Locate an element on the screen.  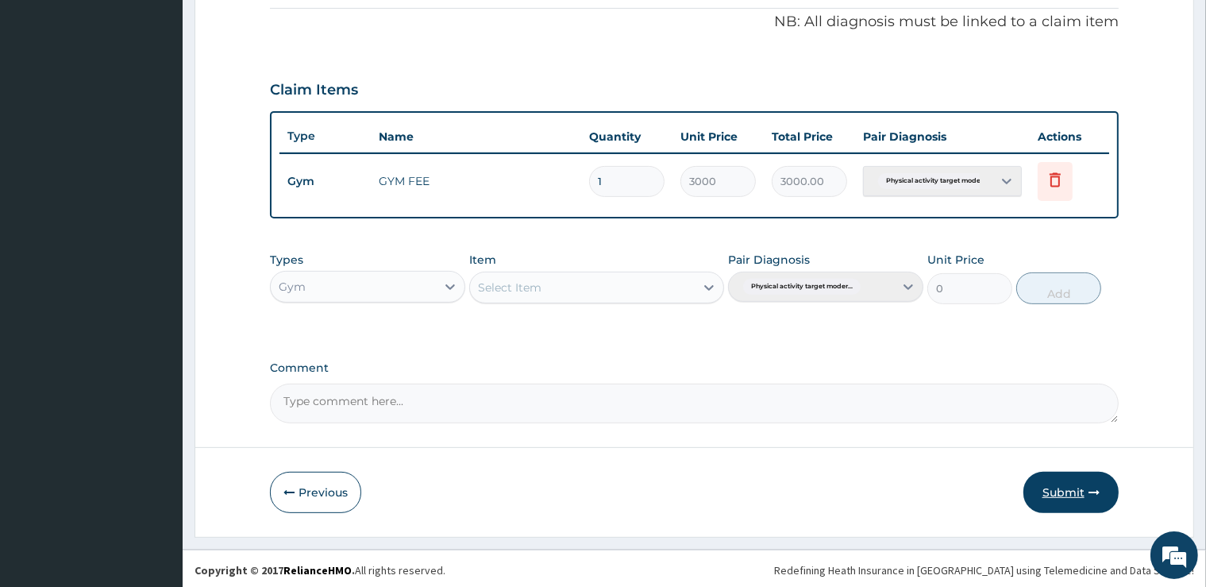
span: We're online! is located at coordinates (156, 266).